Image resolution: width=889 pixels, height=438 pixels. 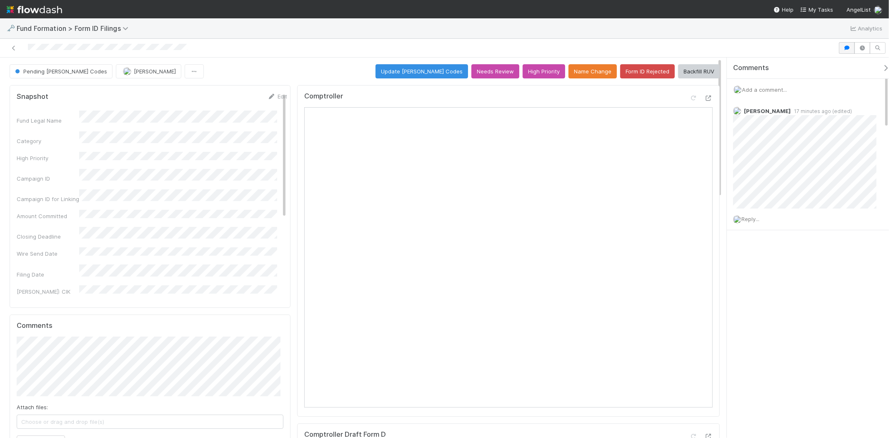 What do you see at coordinates (34, 10) in the screenshot?
I see `img: logo-inverted-e16ddd16eac7371096b0.svg` at bounding box center [34, 10].